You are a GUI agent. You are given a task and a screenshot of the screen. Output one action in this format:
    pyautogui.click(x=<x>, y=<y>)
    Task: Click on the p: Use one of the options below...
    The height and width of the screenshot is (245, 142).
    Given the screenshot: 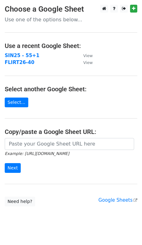 What is the action you would take?
    pyautogui.click(x=71, y=19)
    